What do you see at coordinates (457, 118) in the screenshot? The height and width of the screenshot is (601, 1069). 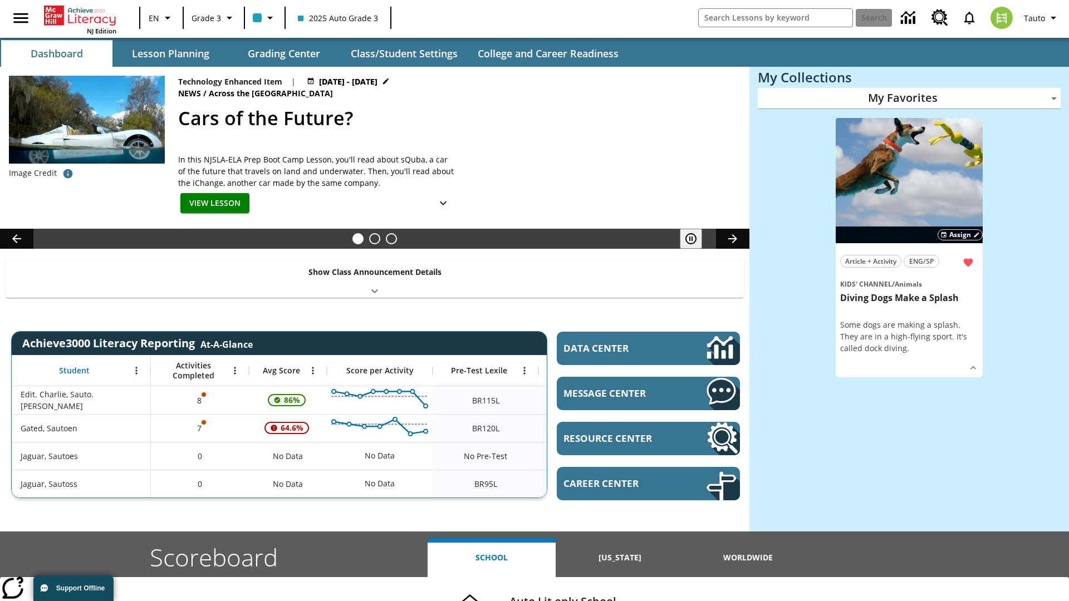 I see `h2: Cars of the Future?` at bounding box center [457, 118].